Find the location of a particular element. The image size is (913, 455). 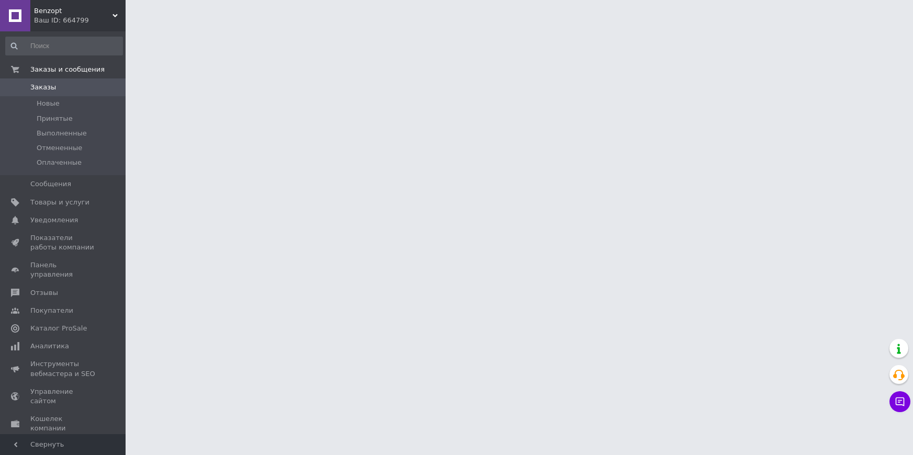

span: Панель управления is located at coordinates (63, 270).